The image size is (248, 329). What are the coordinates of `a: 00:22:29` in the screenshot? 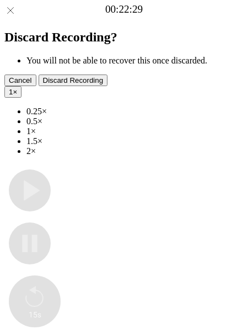 It's located at (124, 9).